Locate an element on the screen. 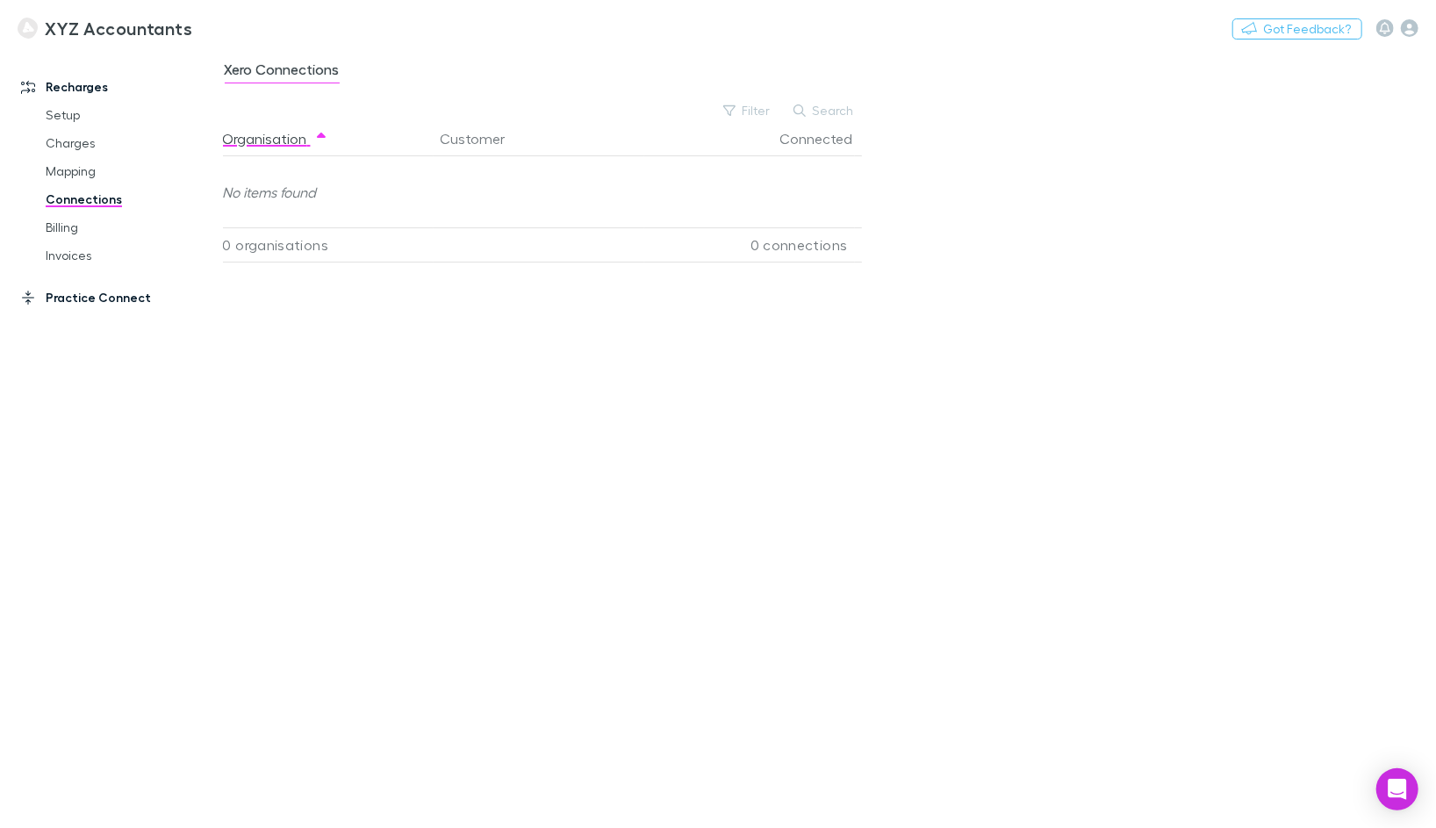  a: Setup is located at coordinates (124, 115).